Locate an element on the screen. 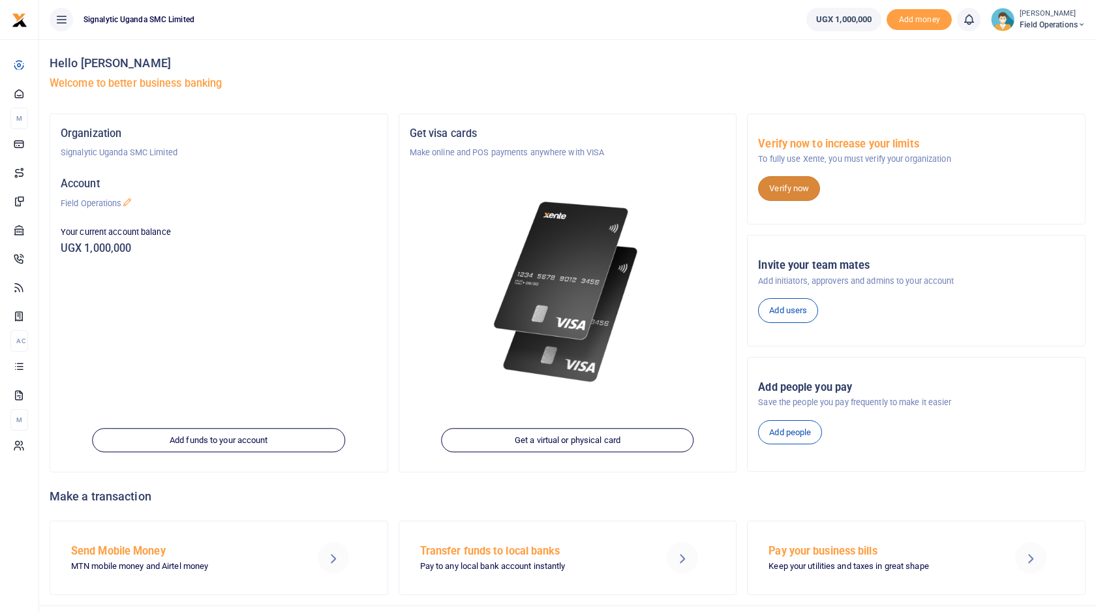 Image resolution: width=1096 pixels, height=612 pixels. a: logo-small logo-large logo-large is located at coordinates (20, 19).